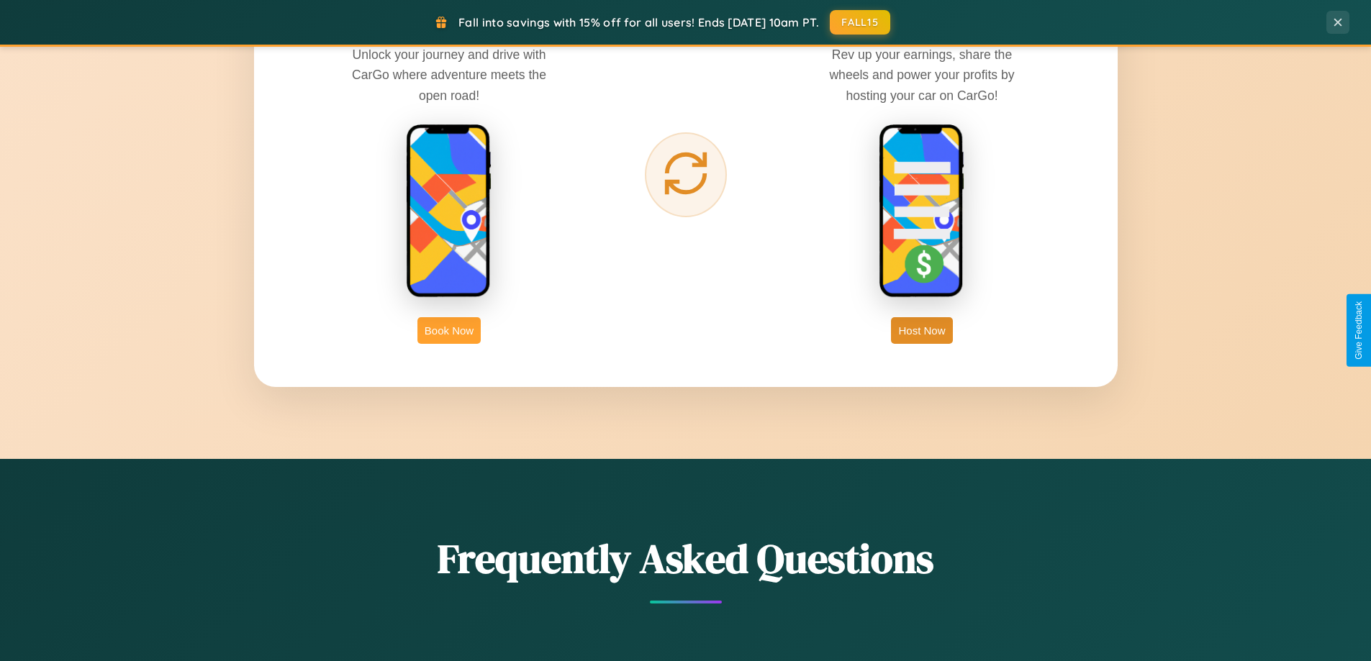 Image resolution: width=1371 pixels, height=661 pixels. What do you see at coordinates (1358, 330) in the screenshot?
I see `div: Give Feedback` at bounding box center [1358, 330].